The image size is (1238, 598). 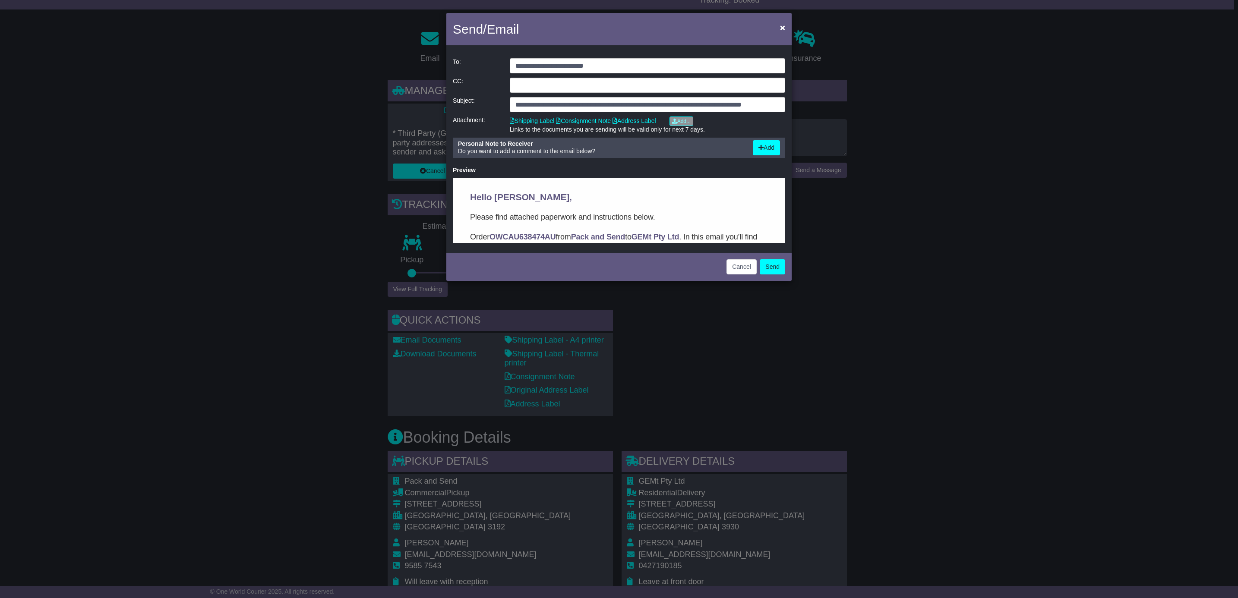 What do you see at coordinates (601, 148) in the screenshot?
I see `div: Do you want to add a comment to the email below?` at bounding box center [601, 148].